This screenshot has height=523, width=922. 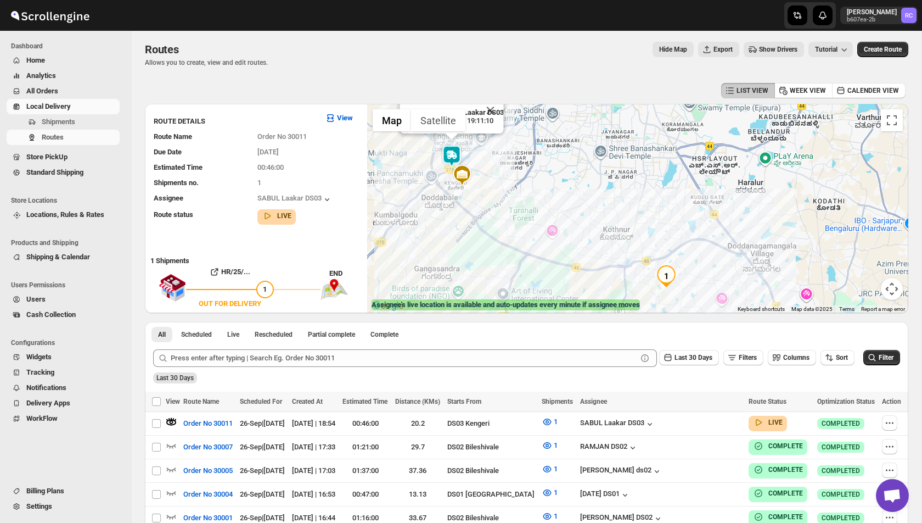 What do you see at coordinates (753, 91) in the screenshot?
I see `span: LIST VIEW` at bounding box center [753, 91].